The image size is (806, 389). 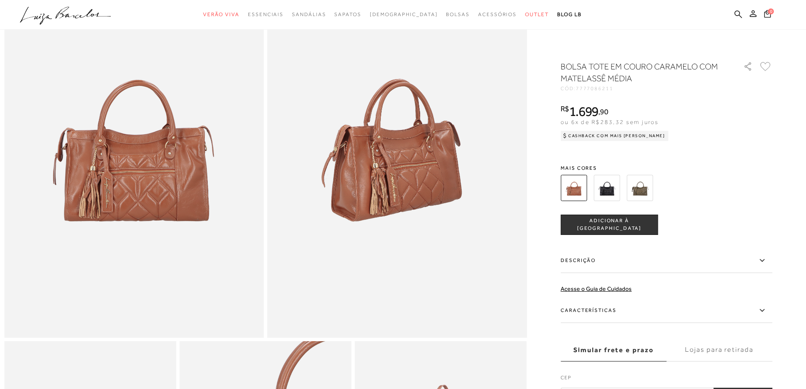 I want to click on label: Lojas para retirada, so click(x=720, y=350).